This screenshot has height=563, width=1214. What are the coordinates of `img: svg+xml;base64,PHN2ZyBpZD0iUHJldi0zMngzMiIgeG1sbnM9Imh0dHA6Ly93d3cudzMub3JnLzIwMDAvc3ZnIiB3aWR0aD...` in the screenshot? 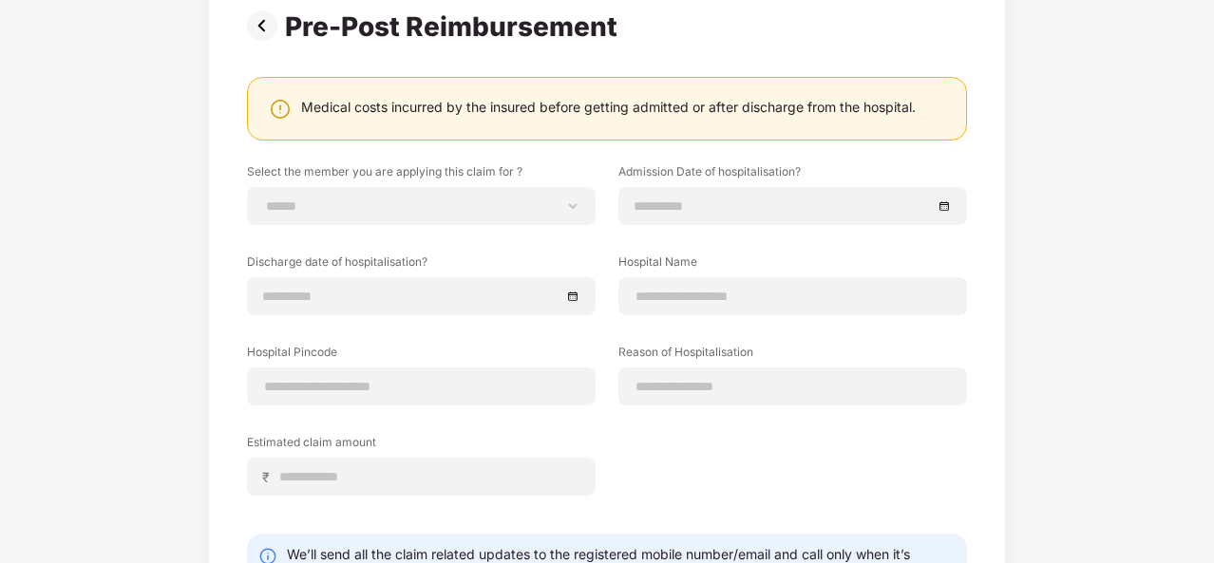 It's located at (266, 26).